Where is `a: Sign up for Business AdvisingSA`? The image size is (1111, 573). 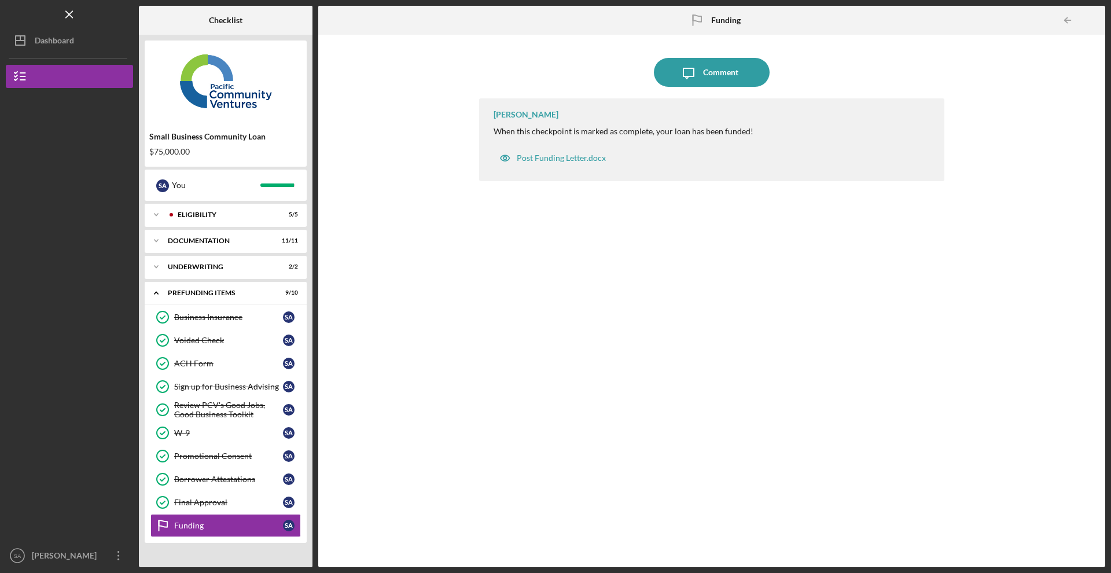
a: Sign up for Business AdvisingSA is located at coordinates (226, 386).